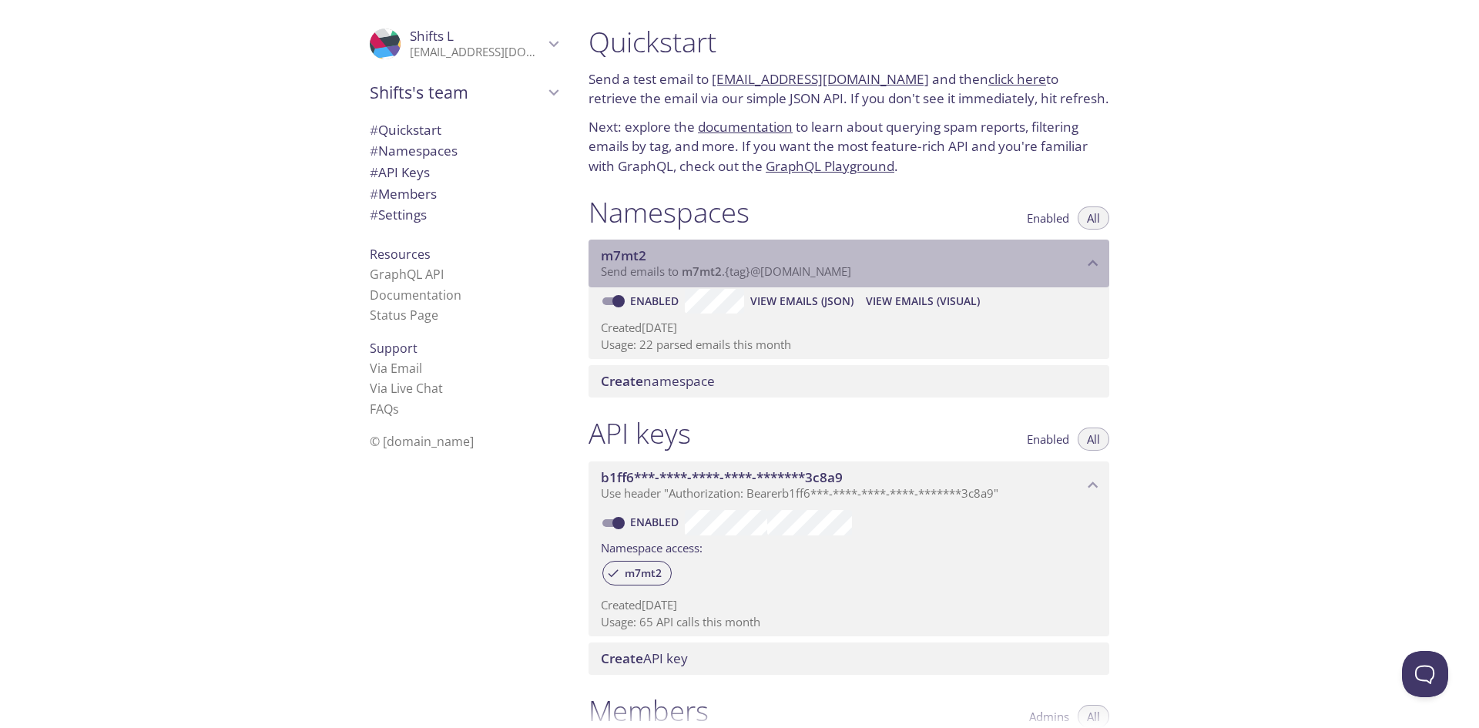 This screenshot has height=728, width=1479. Describe the element at coordinates (923, 301) in the screenshot. I see `span: View Emails (Visual)` at that location.